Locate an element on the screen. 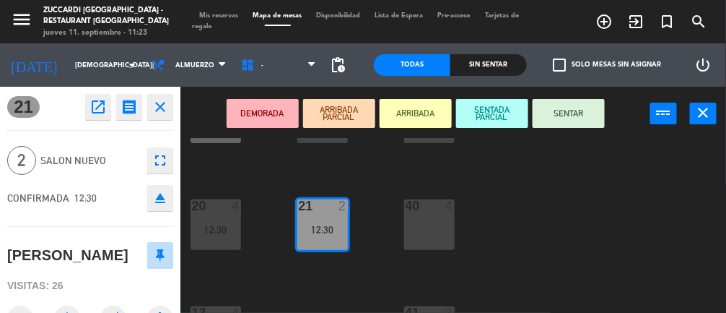  span: Pre-acceso is located at coordinates (455, 15).